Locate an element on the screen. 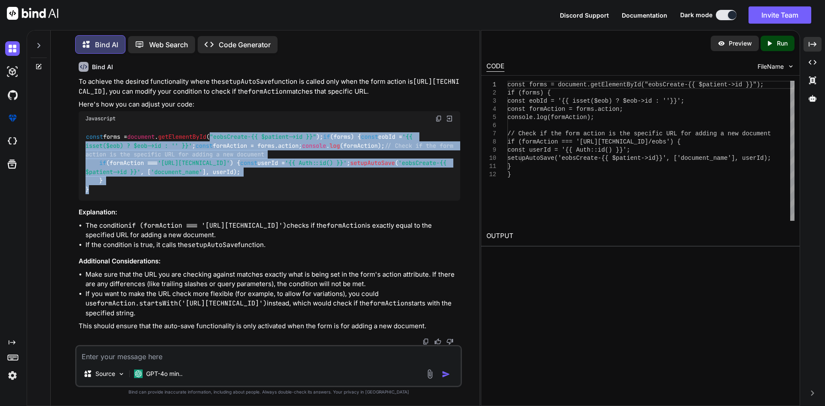 The width and height of the screenshot is (825, 406). div: 3 is located at coordinates (491, 101).